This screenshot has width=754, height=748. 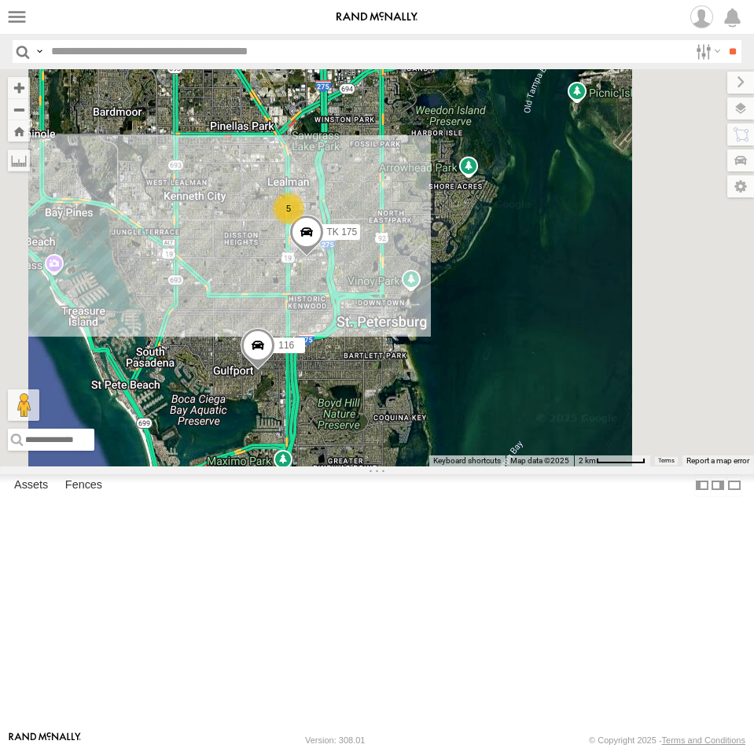 What do you see at coordinates (706, 51) in the screenshot?
I see `label: Search Filter Options` at bounding box center [706, 51].